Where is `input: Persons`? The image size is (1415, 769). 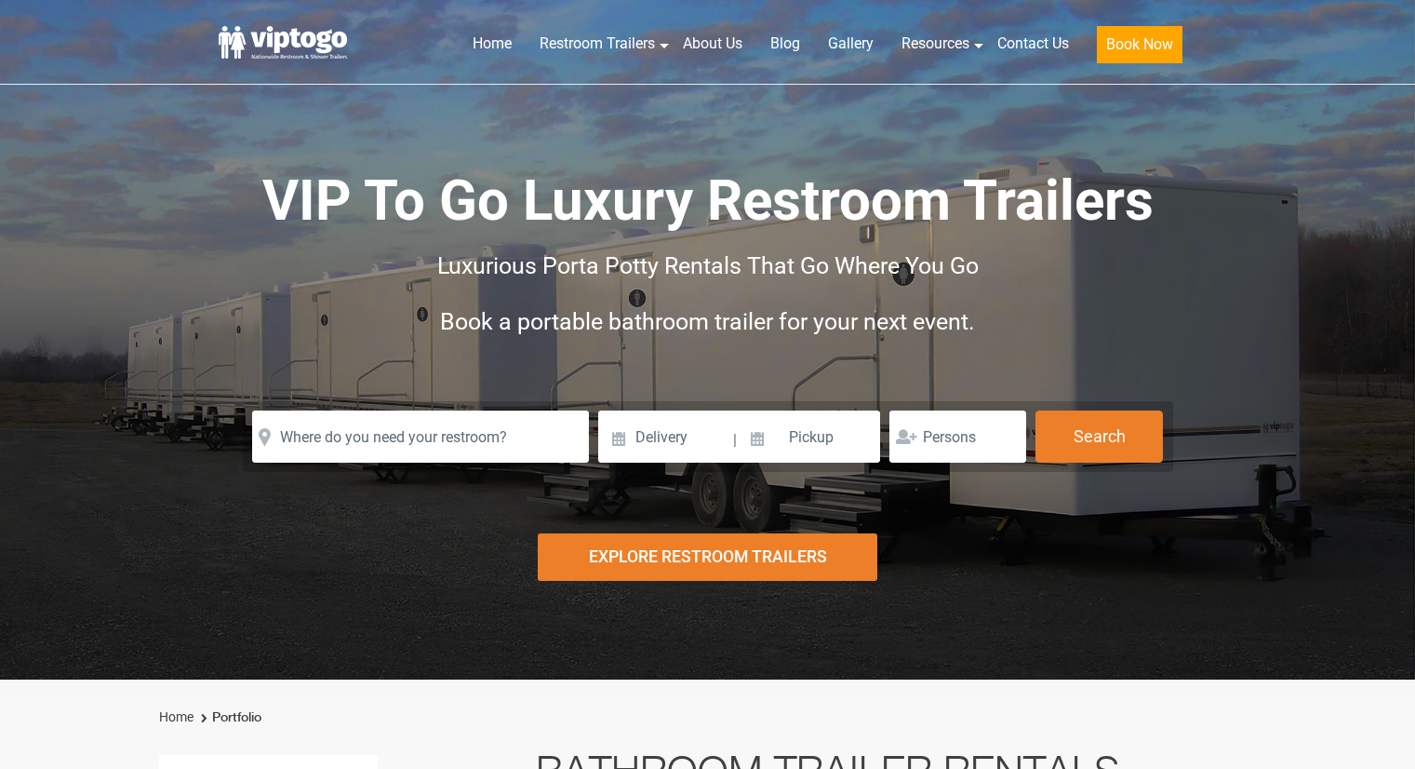 input: Persons is located at coordinates (957, 436).